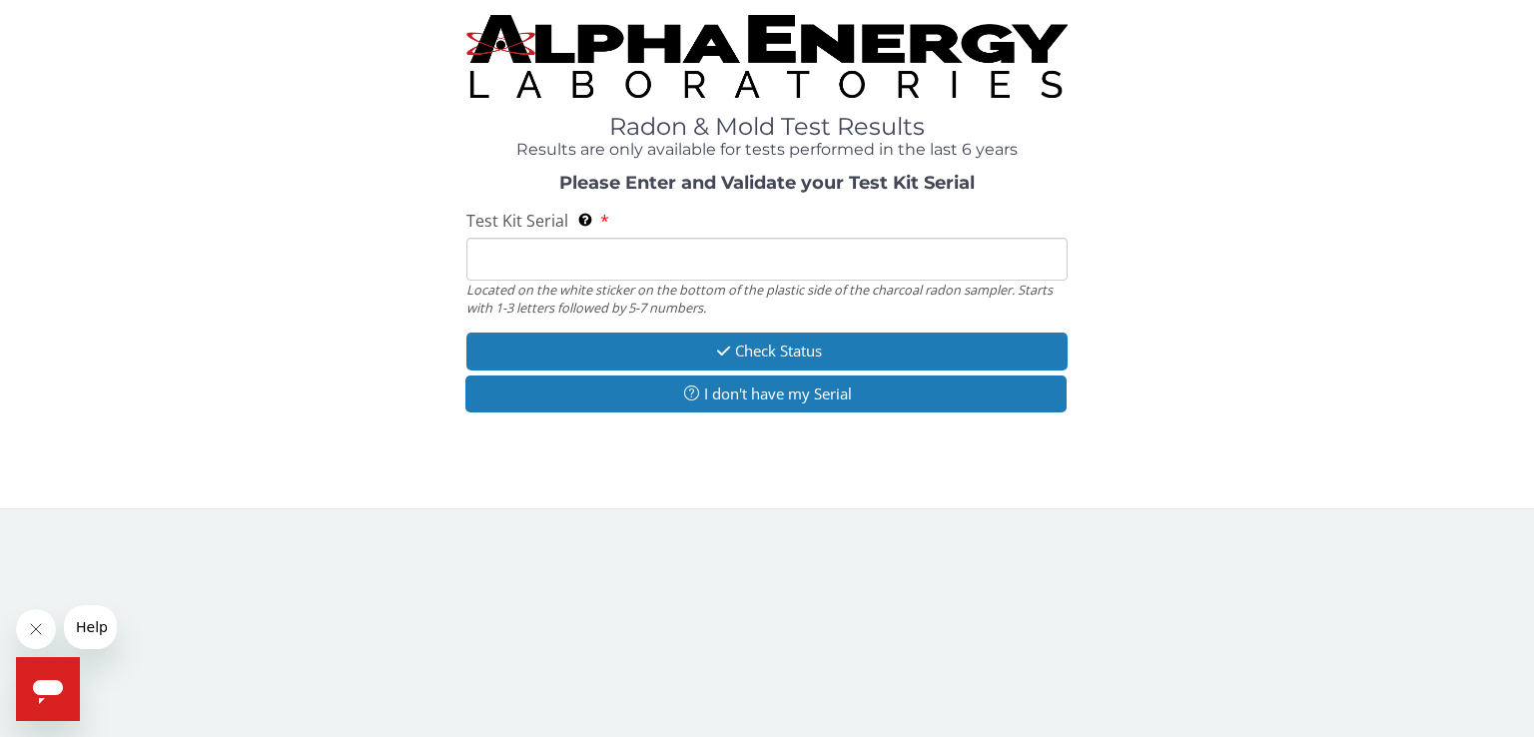 Image resolution: width=1534 pixels, height=737 pixels. What do you see at coordinates (28, 22) in the screenshot?
I see `span: Help` at bounding box center [28, 22].